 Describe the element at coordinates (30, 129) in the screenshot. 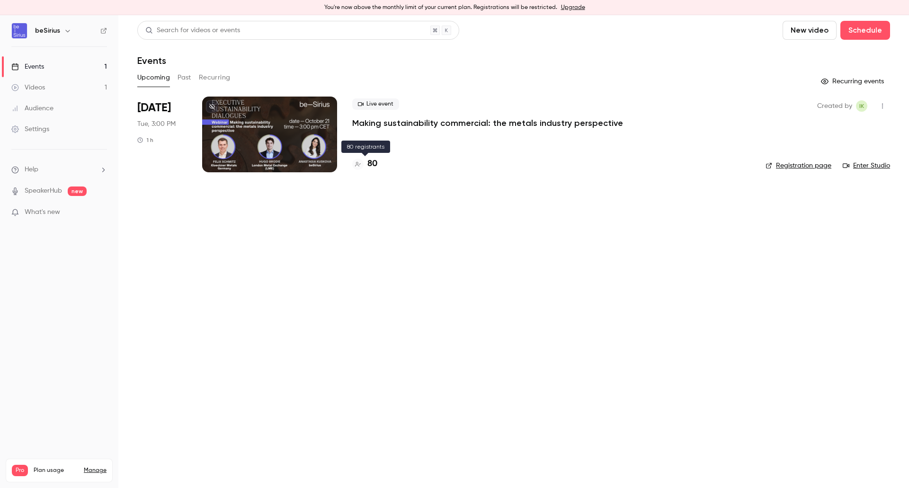

I see `div: Settings` at that location.